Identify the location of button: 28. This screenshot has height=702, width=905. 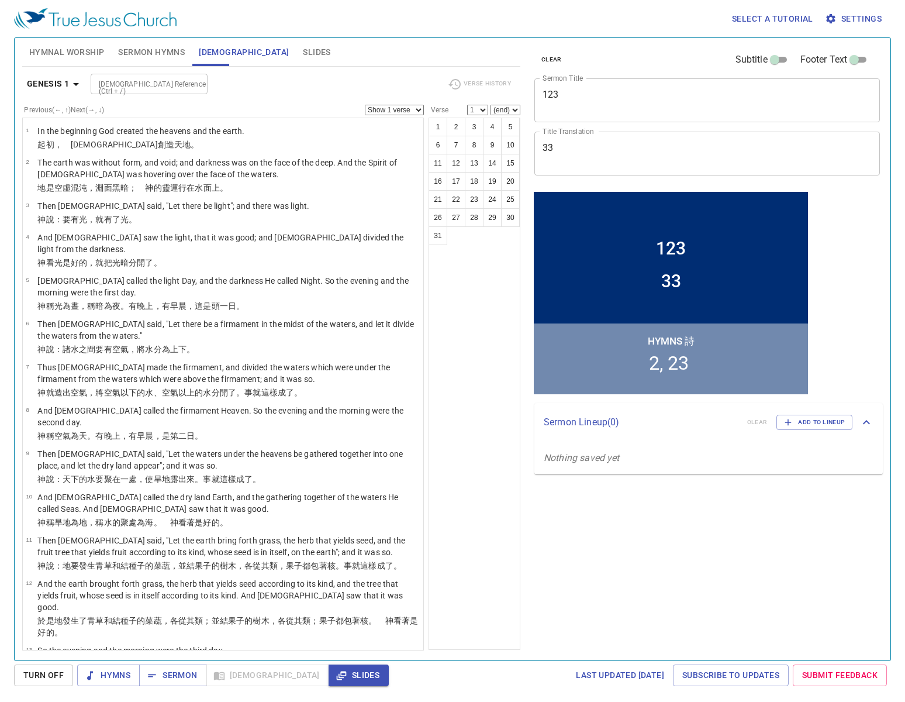
(474, 218).